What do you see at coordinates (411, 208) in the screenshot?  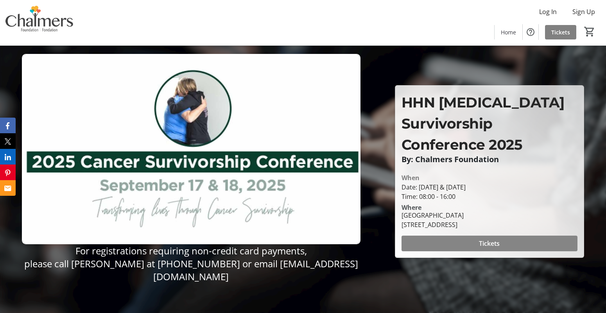 I see `div: Where` at bounding box center [411, 208].